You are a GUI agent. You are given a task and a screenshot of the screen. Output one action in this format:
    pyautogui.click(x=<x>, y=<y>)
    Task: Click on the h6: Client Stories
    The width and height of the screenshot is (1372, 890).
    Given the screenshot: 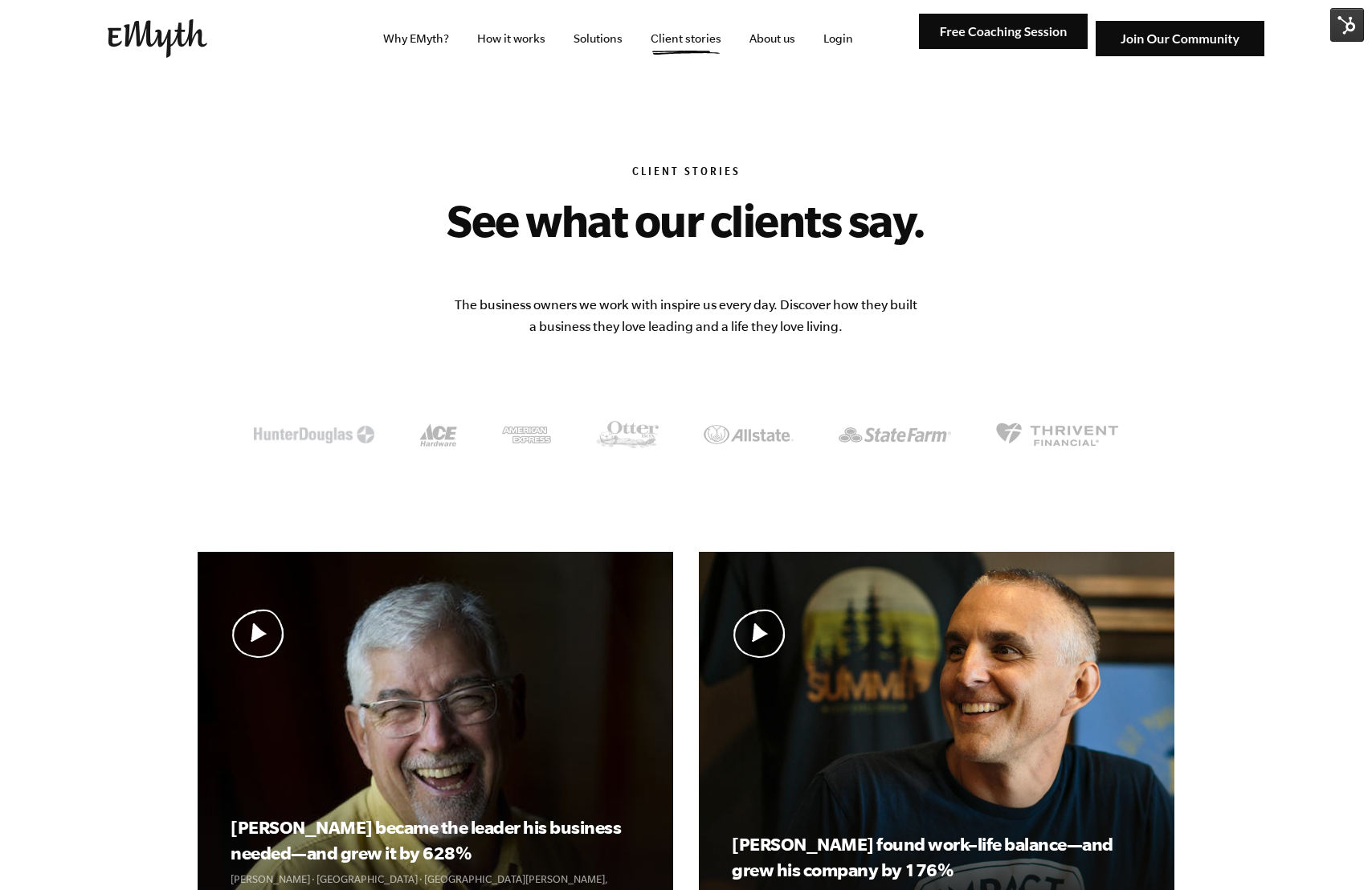 What is the action you would take?
    pyautogui.click(x=686, y=173)
    